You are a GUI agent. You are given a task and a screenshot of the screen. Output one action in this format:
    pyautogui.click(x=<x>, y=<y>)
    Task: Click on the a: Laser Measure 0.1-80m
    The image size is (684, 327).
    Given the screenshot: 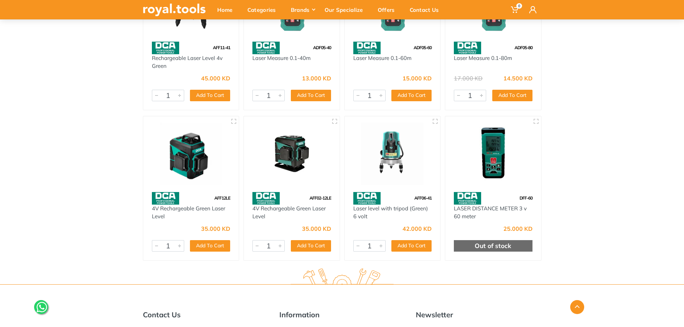 What is the action you would take?
    pyautogui.click(x=483, y=58)
    